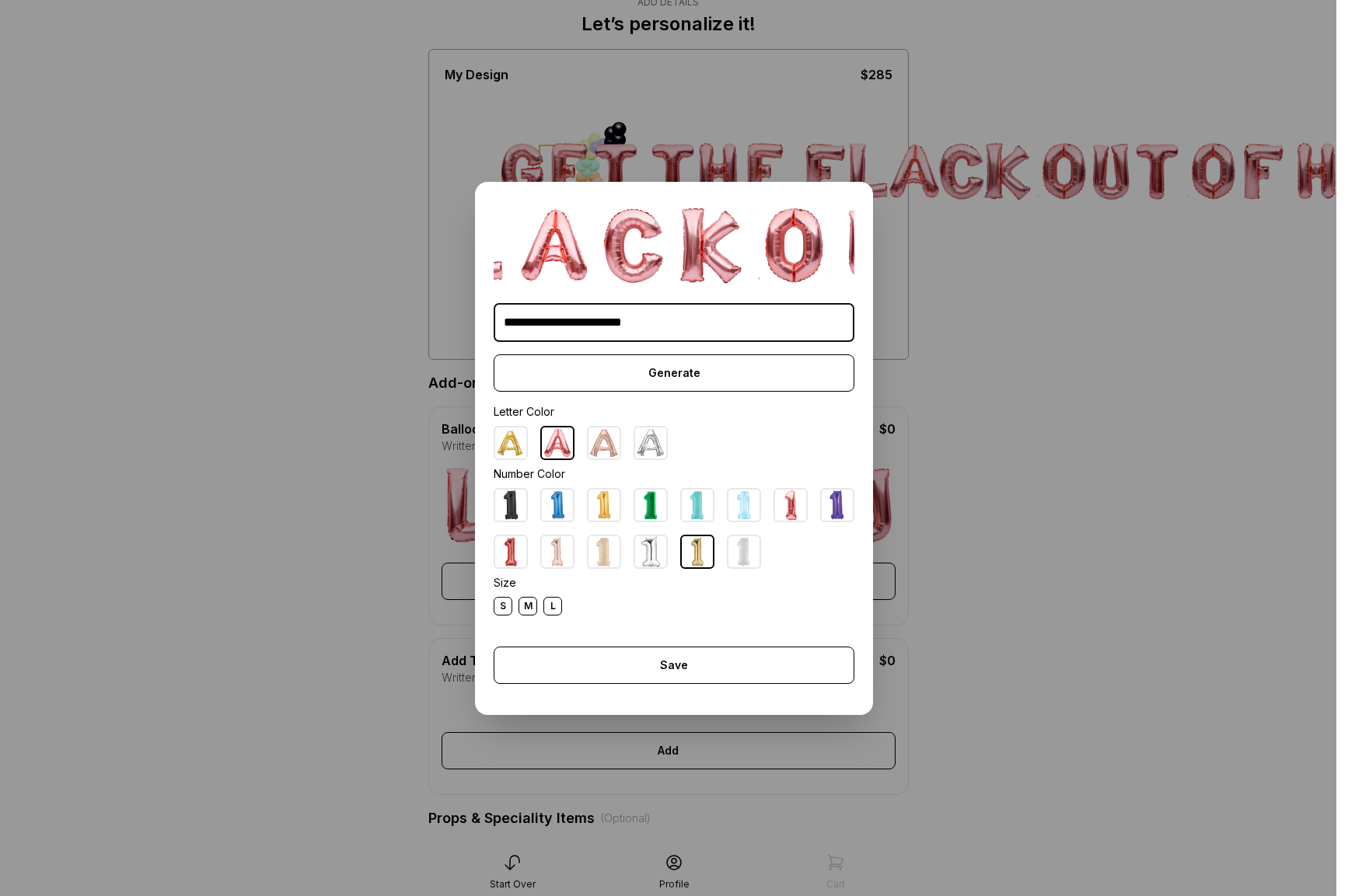  I want to click on div: Generate, so click(674, 373).